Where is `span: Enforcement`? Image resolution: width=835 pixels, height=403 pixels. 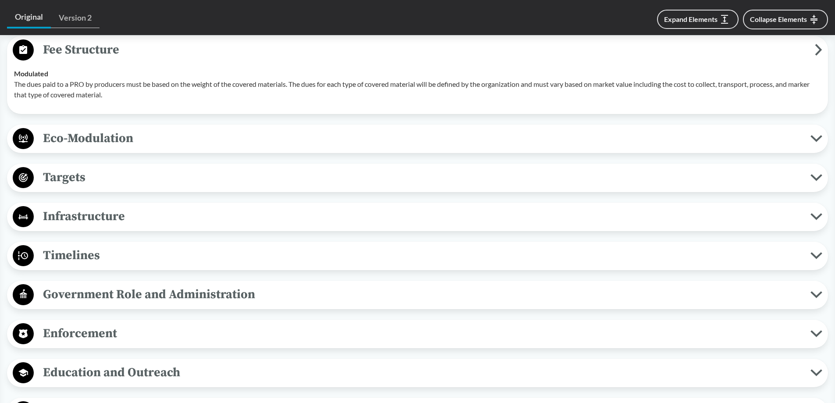 span: Enforcement is located at coordinates (422, 333).